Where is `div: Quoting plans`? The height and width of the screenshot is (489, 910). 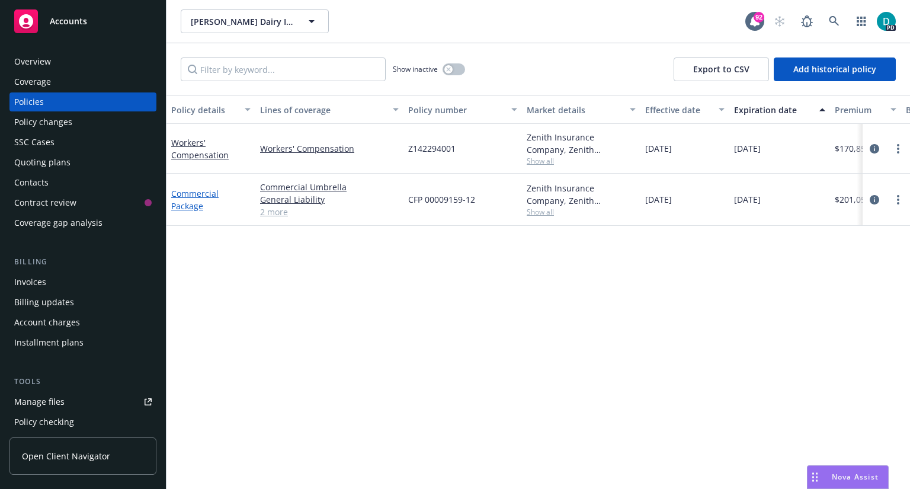 div: Quoting plans is located at coordinates (42, 162).